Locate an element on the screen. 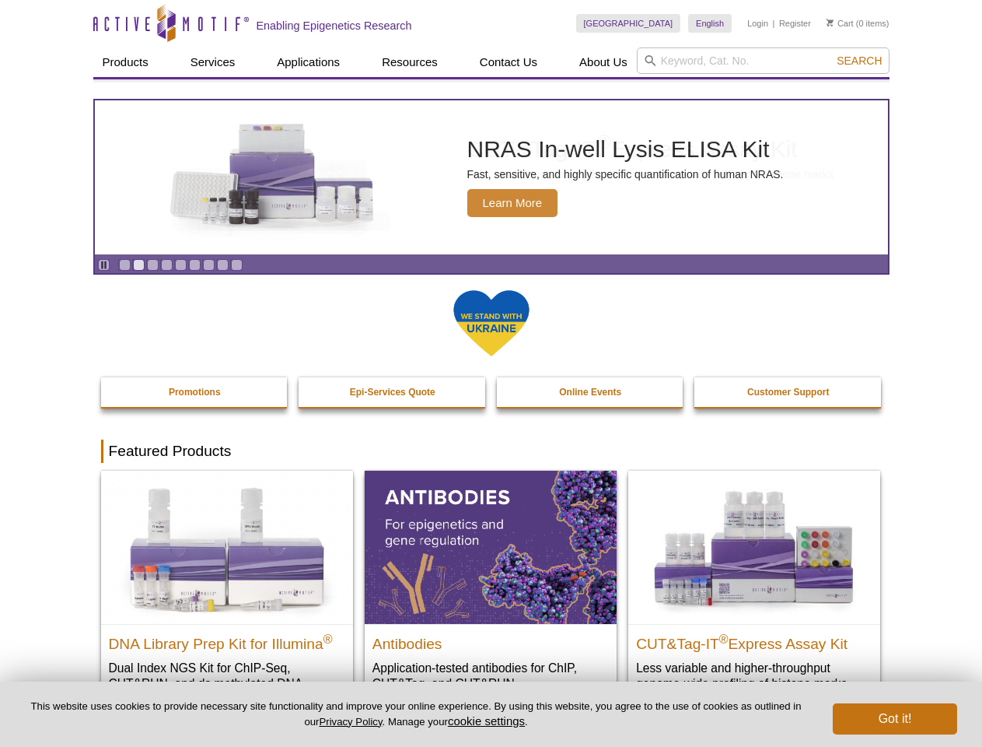 The image size is (982, 747). p: Application-tested antibodies for ChIP, CUT&Tag, and CUT&RUN. is located at coordinates (491, 675).